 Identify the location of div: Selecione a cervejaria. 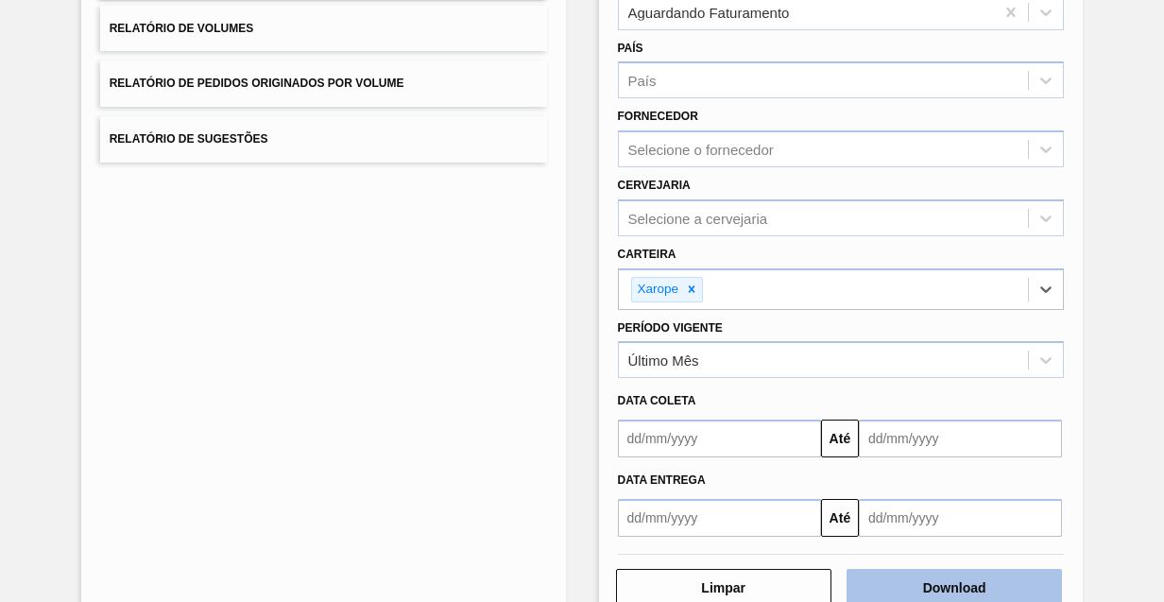
(698, 217).